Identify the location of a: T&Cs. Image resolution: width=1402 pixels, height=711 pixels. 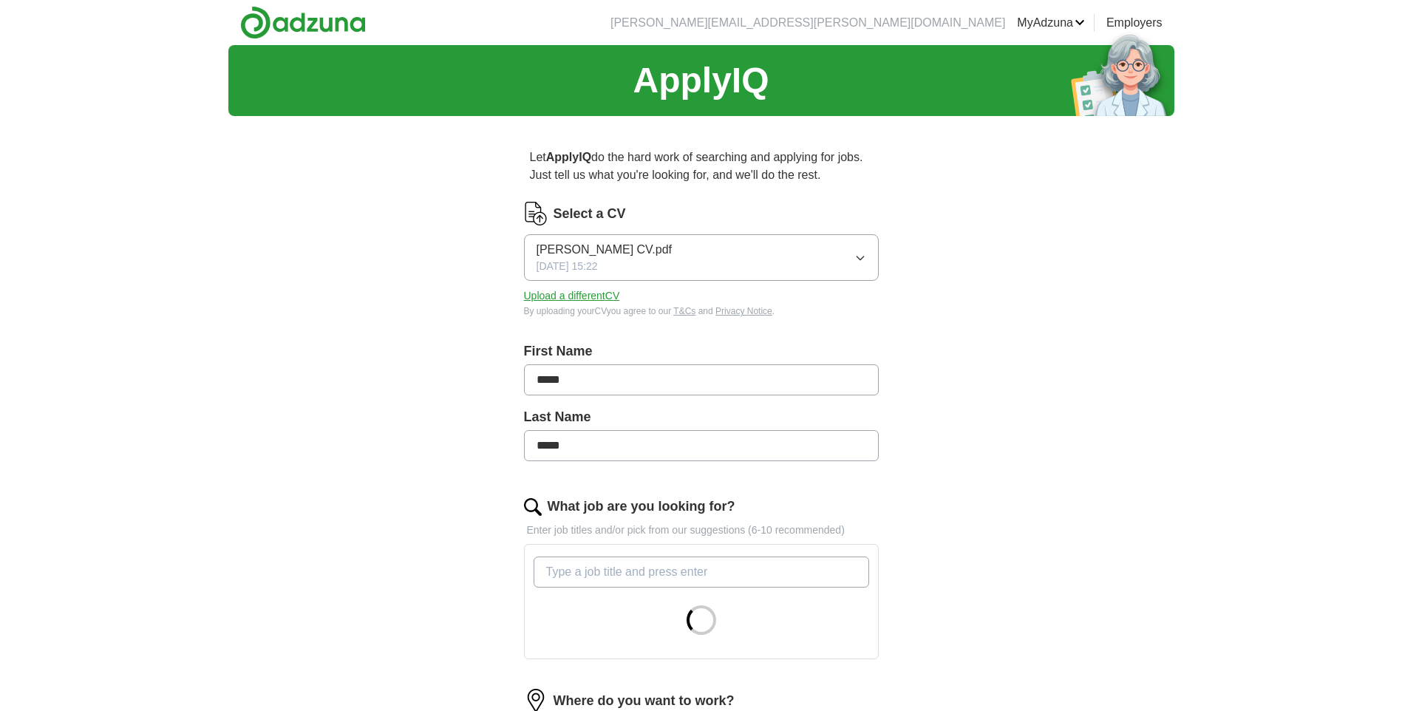
(684, 311).